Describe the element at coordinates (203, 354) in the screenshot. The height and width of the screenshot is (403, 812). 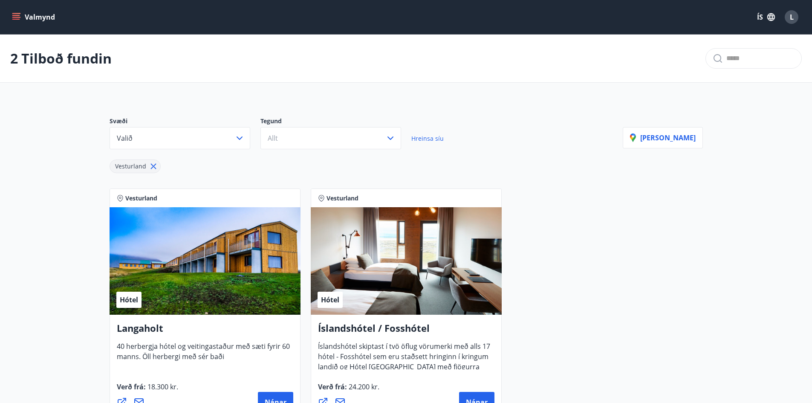
I see `span: 40 herbergja hótel og veitingastaður með sæti fyrir 60 manns. Öll herbergi með sér baði` at that location.